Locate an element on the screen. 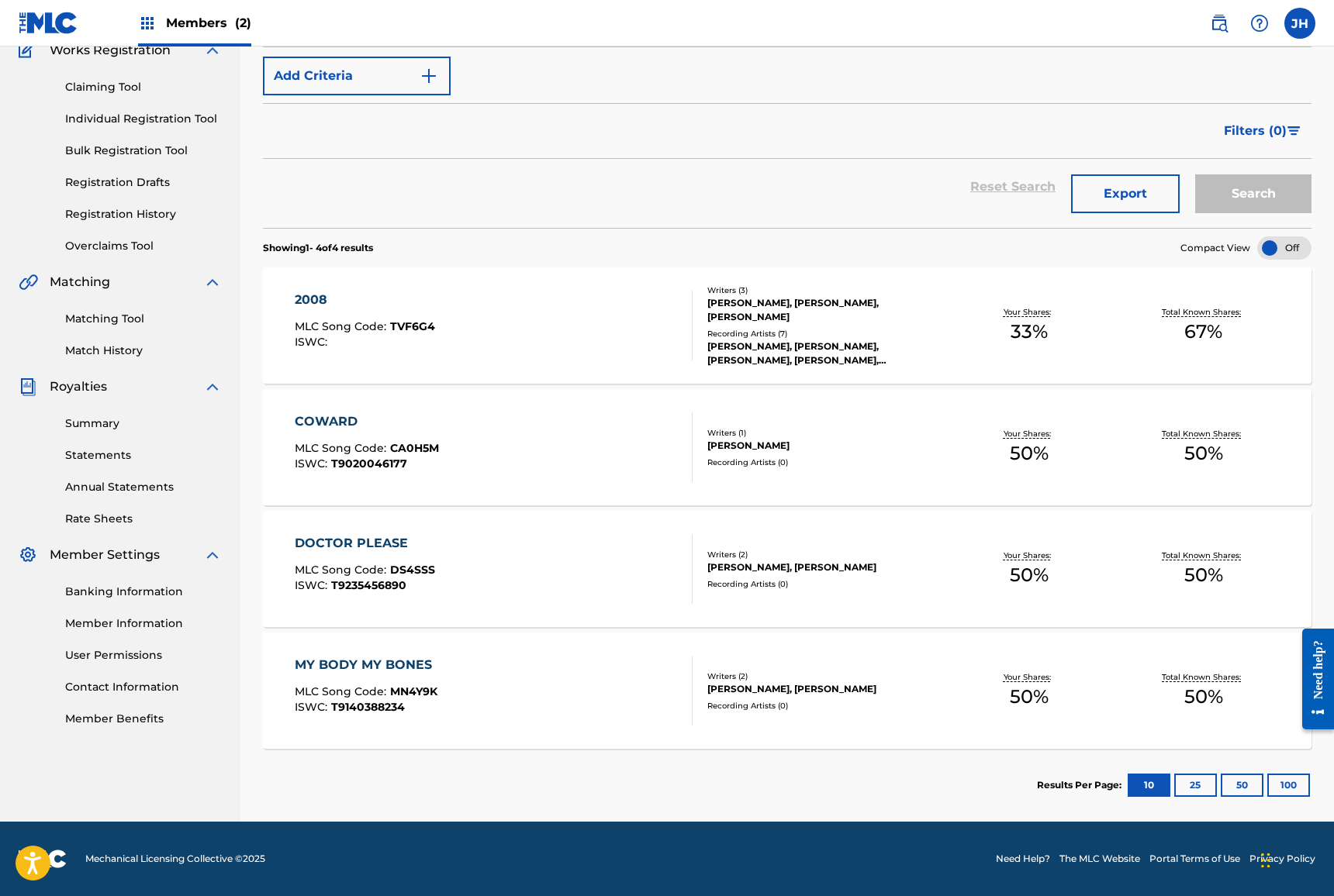 The height and width of the screenshot is (896, 1334). a: Bulk Registration Tool is located at coordinates (144, 151).